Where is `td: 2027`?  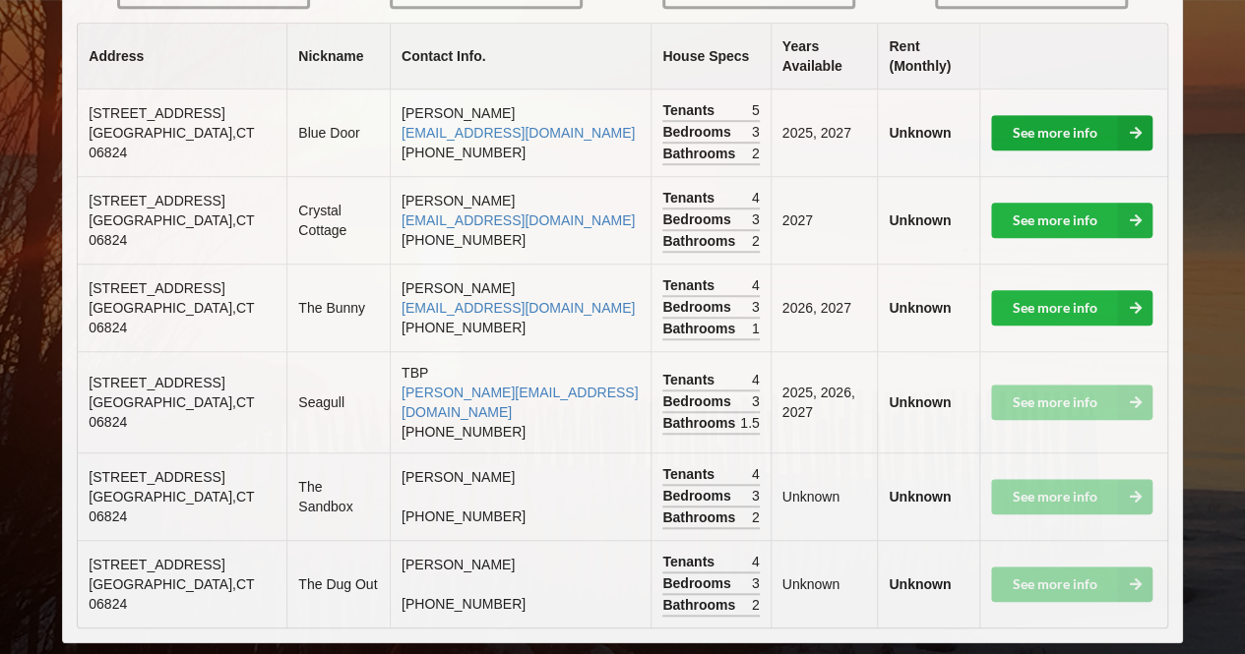
td: 2027 is located at coordinates (824, 219).